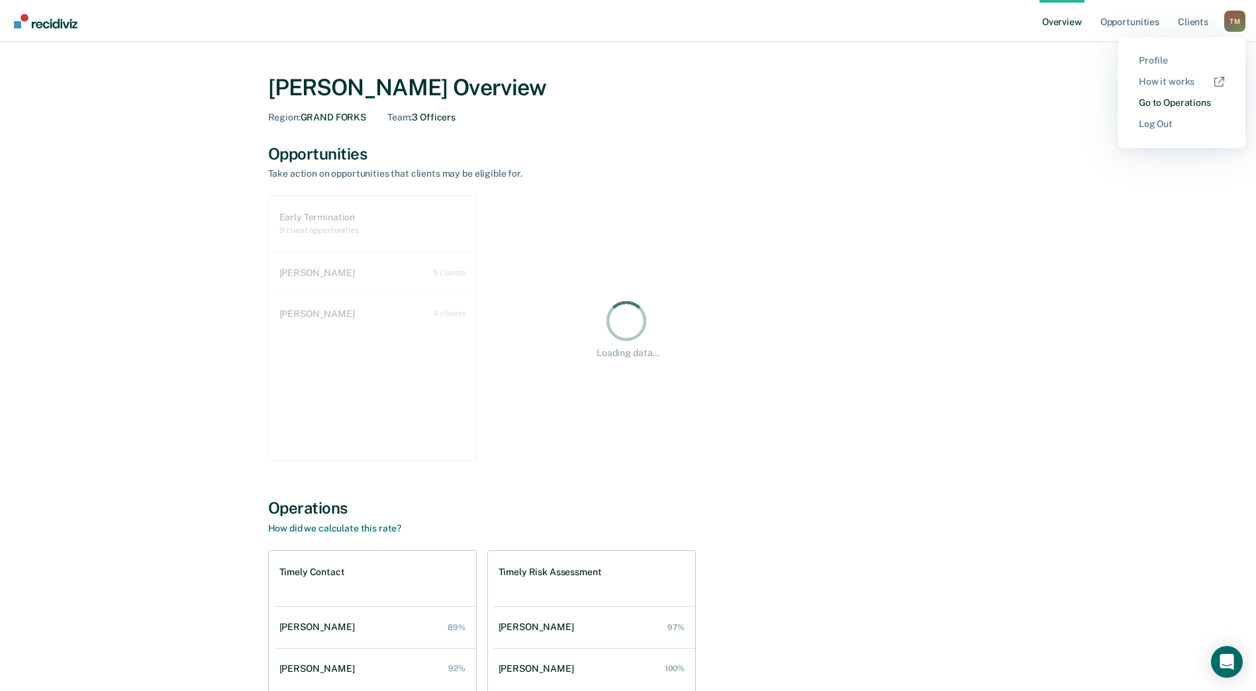 Image resolution: width=1256 pixels, height=691 pixels. What do you see at coordinates (628, 154) in the screenshot?
I see `div: Opportunities` at bounding box center [628, 154].